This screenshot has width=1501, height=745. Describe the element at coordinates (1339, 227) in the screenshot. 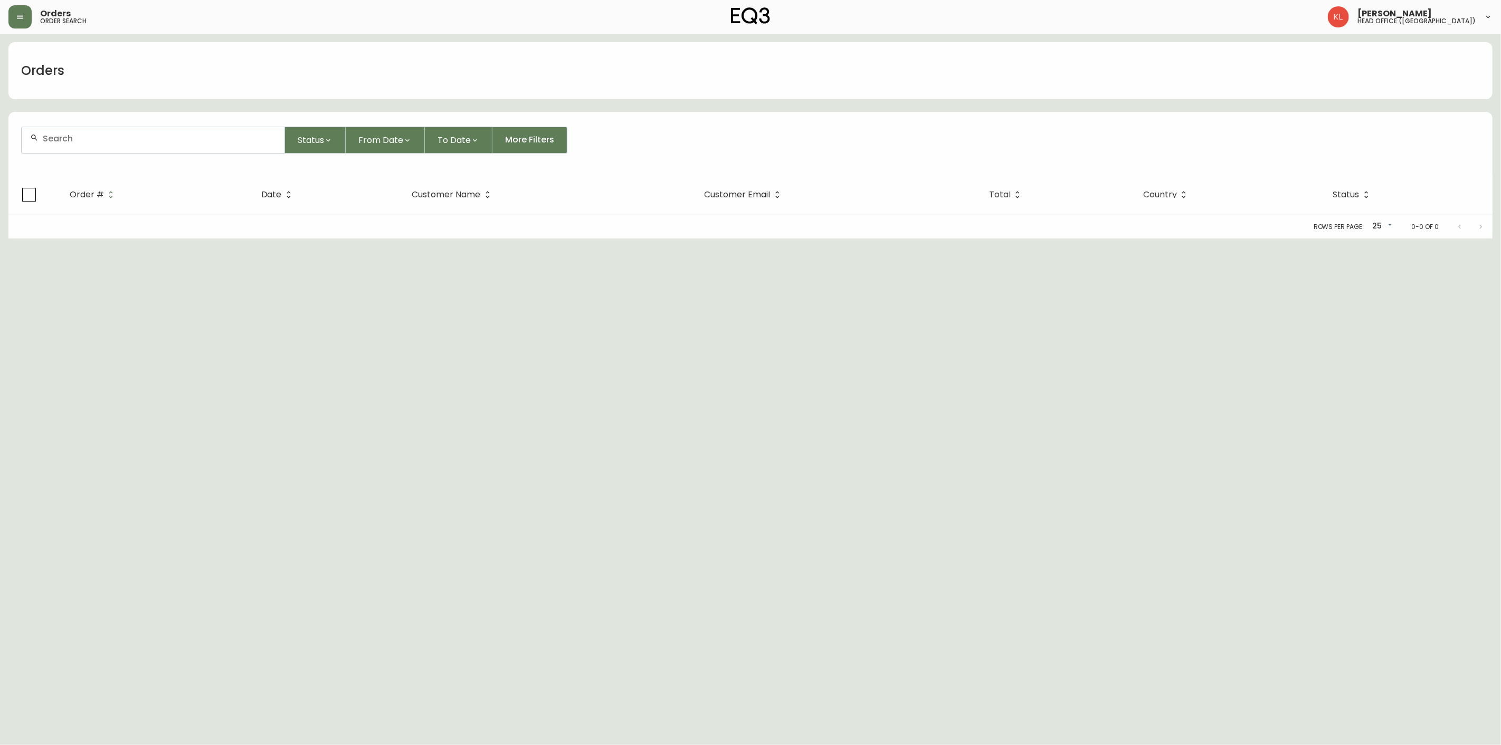

I see `p: Rows per page:` at that location.